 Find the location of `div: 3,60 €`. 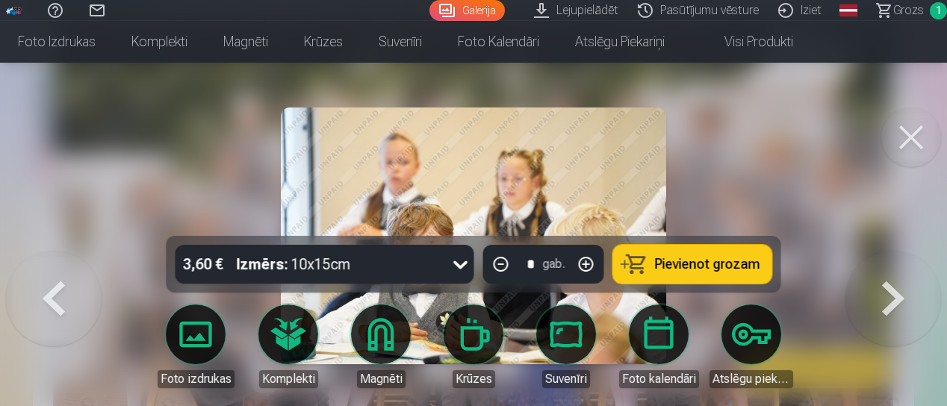

div: 3,60 € is located at coordinates (203, 264).